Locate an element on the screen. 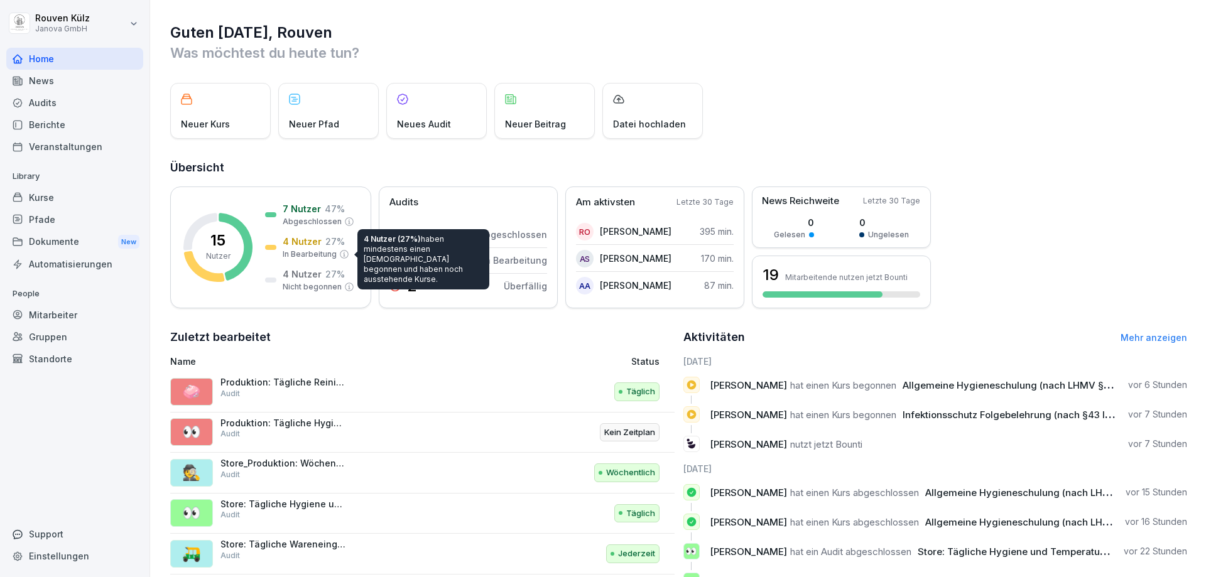 This screenshot has width=1206, height=577. h2: Zuletzt bearbeitet is located at coordinates (422, 337).